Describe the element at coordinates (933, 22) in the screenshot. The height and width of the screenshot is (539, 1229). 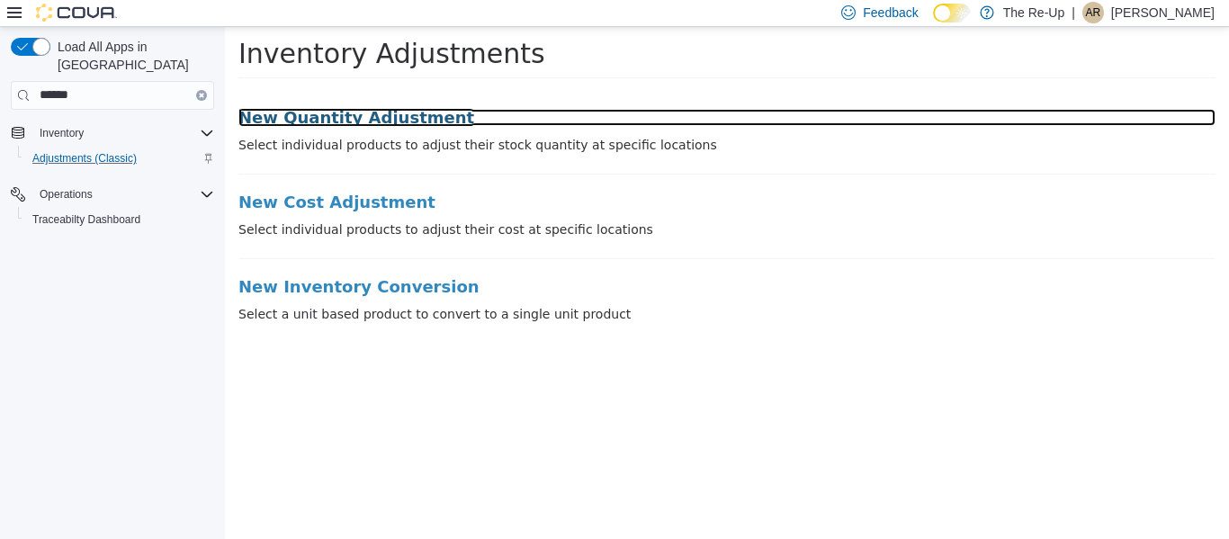
I see `span: Dark Mode` at that location.